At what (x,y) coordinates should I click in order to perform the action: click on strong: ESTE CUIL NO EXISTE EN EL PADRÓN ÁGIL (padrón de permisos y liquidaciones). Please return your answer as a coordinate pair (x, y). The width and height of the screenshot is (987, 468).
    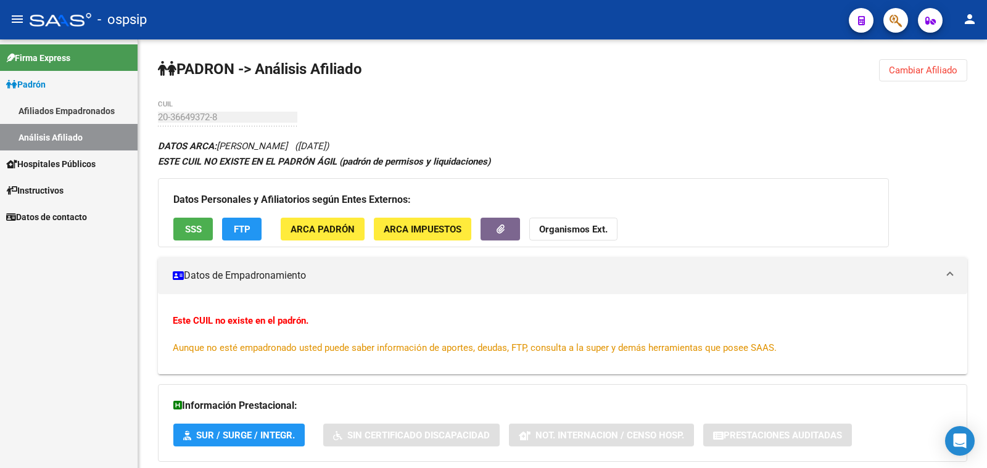
    Looking at the image, I should click on (324, 162).